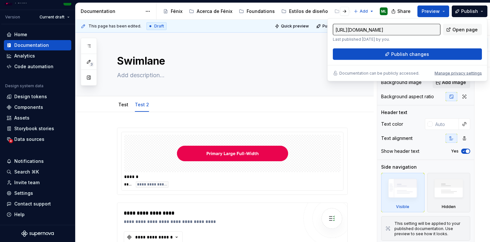 The height and width of the screenshot is (242, 490). I want to click on a: Data sources, so click(38, 140).